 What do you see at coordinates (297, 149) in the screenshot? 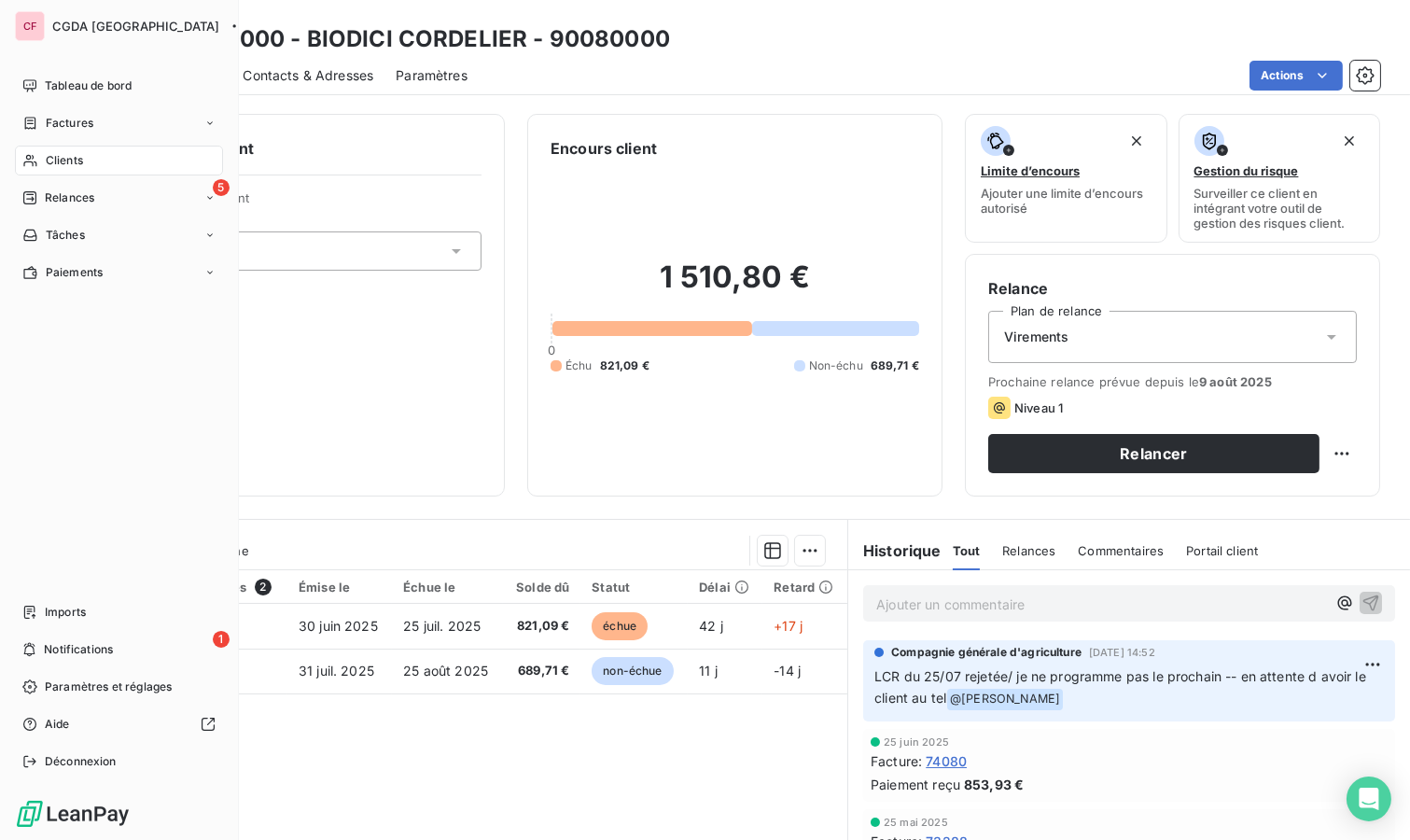
I see `h6: Informations client` at bounding box center [297, 149].